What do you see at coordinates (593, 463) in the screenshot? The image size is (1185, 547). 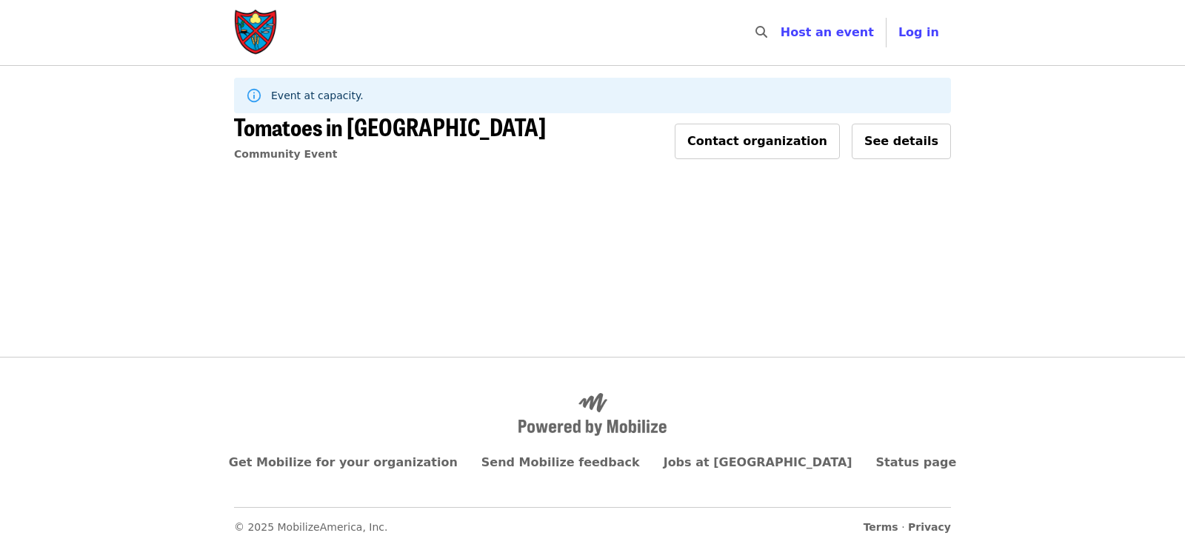 I see `nav: Primary footer navigation` at bounding box center [593, 463].